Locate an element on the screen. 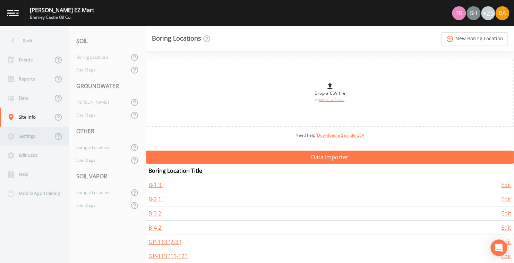 Image resolution: width=514 pixels, height=263 pixels. small: or is located at coordinates (330, 100).